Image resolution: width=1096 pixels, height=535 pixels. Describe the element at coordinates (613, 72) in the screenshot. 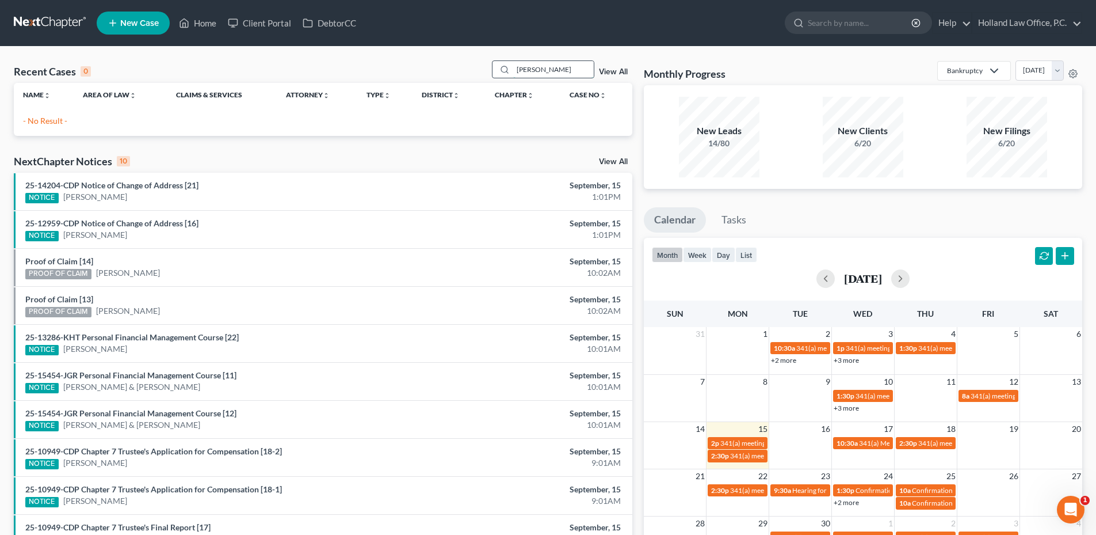

I see `a: View All` at that location.